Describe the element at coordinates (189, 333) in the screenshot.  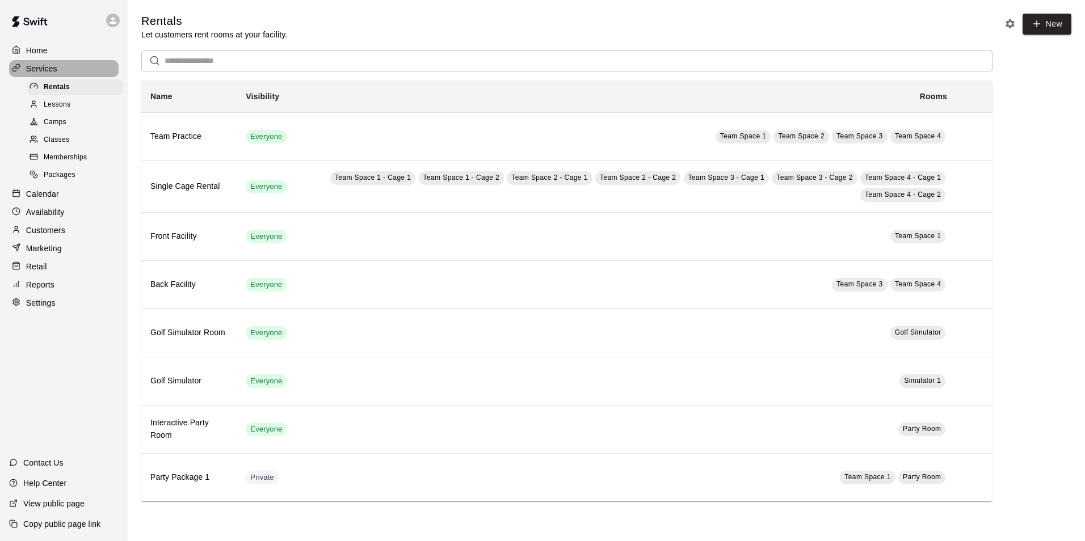
I see `h6: Golf Simulator Room` at that location.